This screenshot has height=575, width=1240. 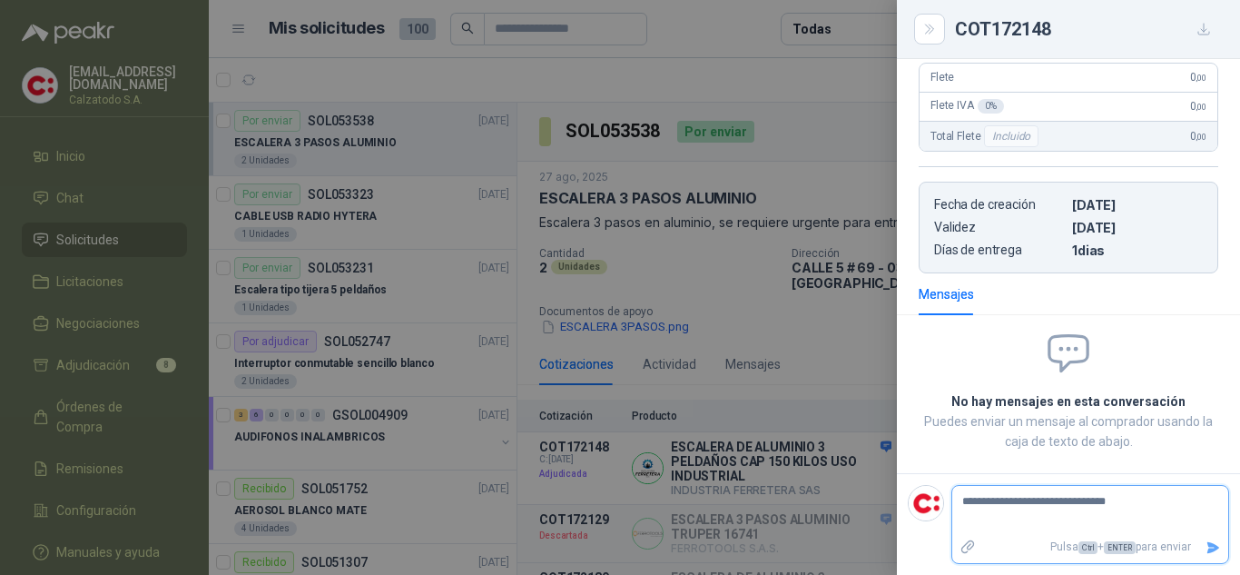 I want to click on div: 0 %, so click(x=991, y=106).